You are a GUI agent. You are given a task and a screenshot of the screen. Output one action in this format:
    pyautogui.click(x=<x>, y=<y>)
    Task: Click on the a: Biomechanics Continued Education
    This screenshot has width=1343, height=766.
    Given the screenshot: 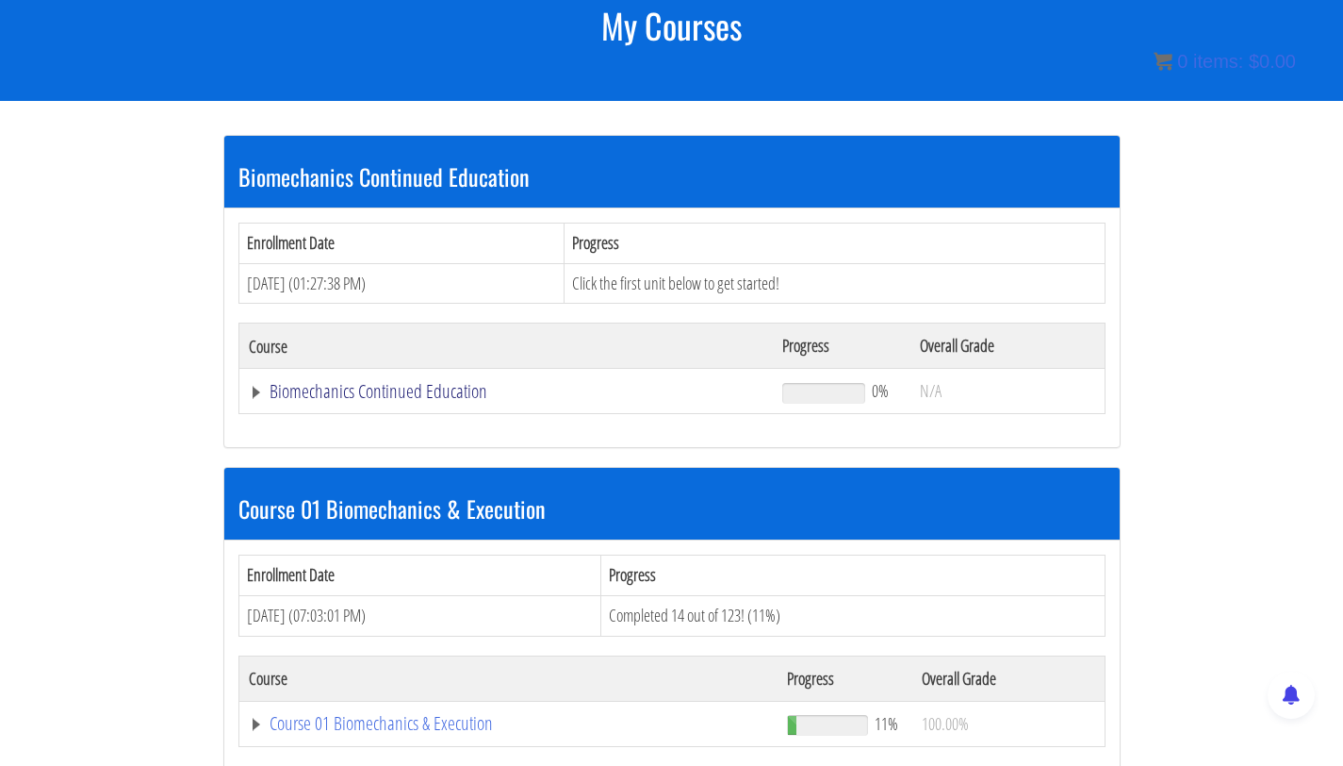 What is the action you would take?
    pyautogui.click(x=506, y=391)
    